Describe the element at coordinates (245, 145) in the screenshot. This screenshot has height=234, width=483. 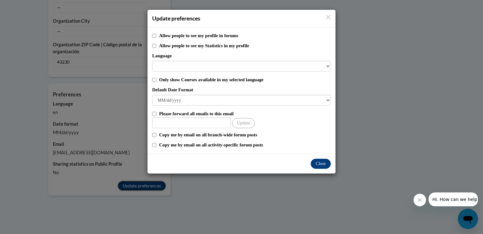
I see `label: Copy me by email on all activity-specific forum posts` at that location.